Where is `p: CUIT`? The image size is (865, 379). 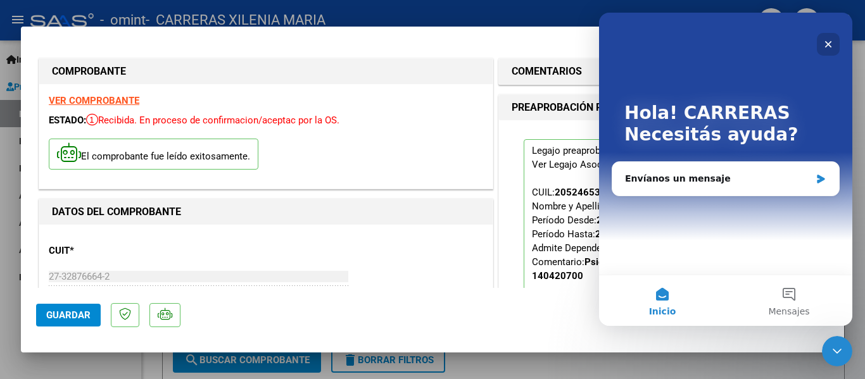 p: CUIT is located at coordinates (114, 251).